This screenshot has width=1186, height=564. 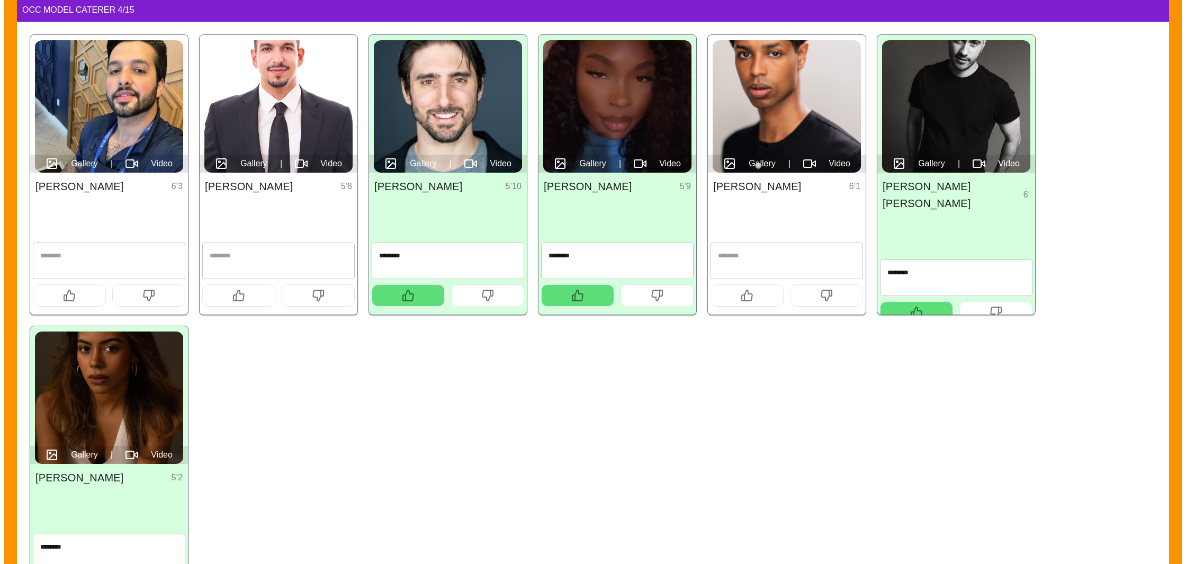 I want to click on img: Ahmed Mohamed, so click(x=787, y=106).